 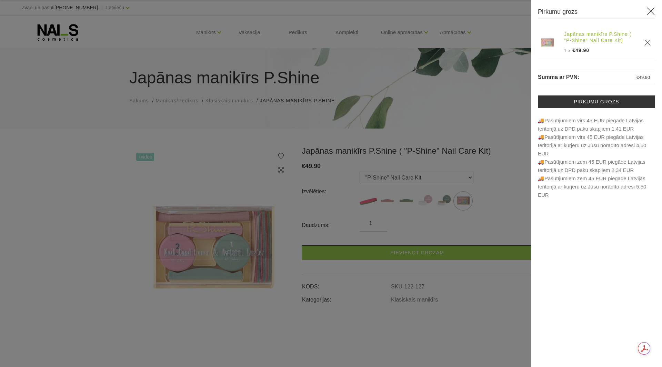 I want to click on p: 🚚Pasūtījumiem virs 45 EUR piegāde Latvijas teritorijā uz DPD paku skapjiem 1,41 EUR 🚚Pasūtī..., so click(x=596, y=158).